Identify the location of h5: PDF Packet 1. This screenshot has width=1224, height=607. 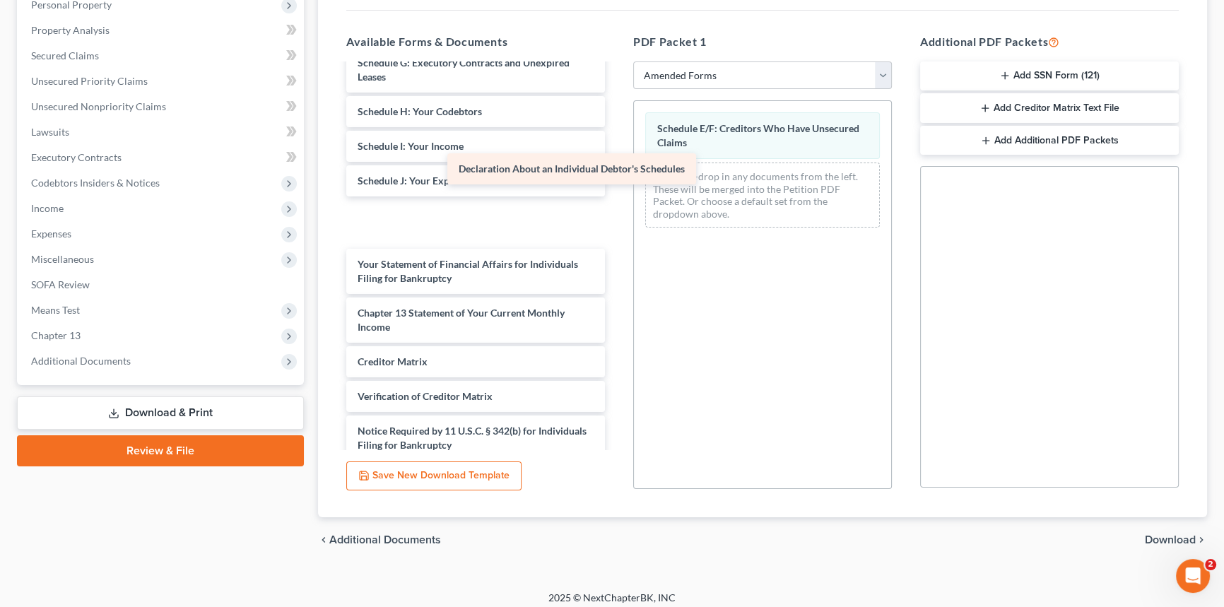
(762, 42).